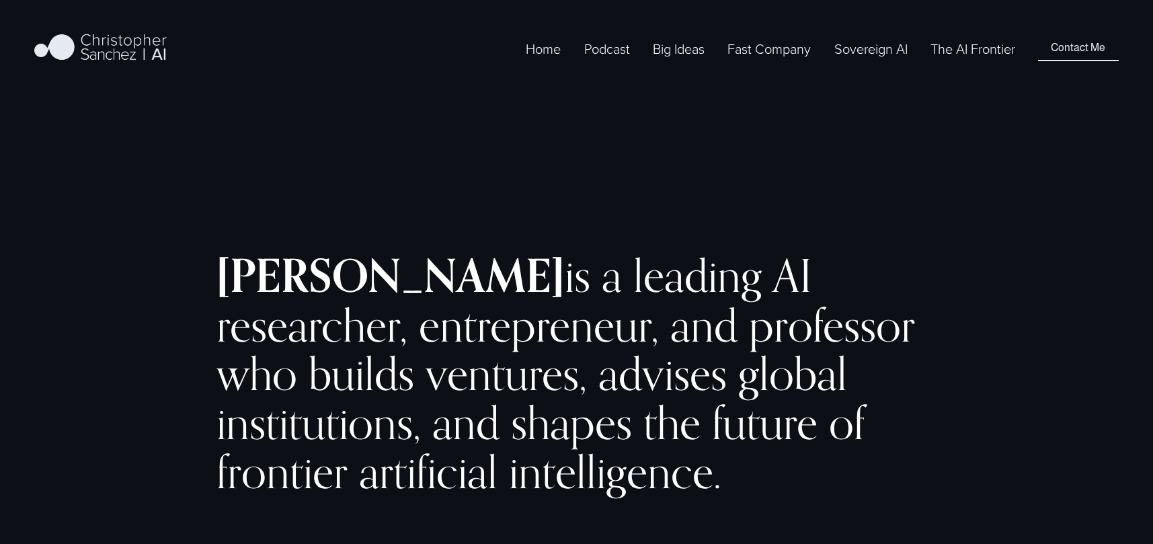 This screenshot has width=1153, height=544. What do you see at coordinates (769, 48) in the screenshot?
I see `span: Fast Company` at bounding box center [769, 48].